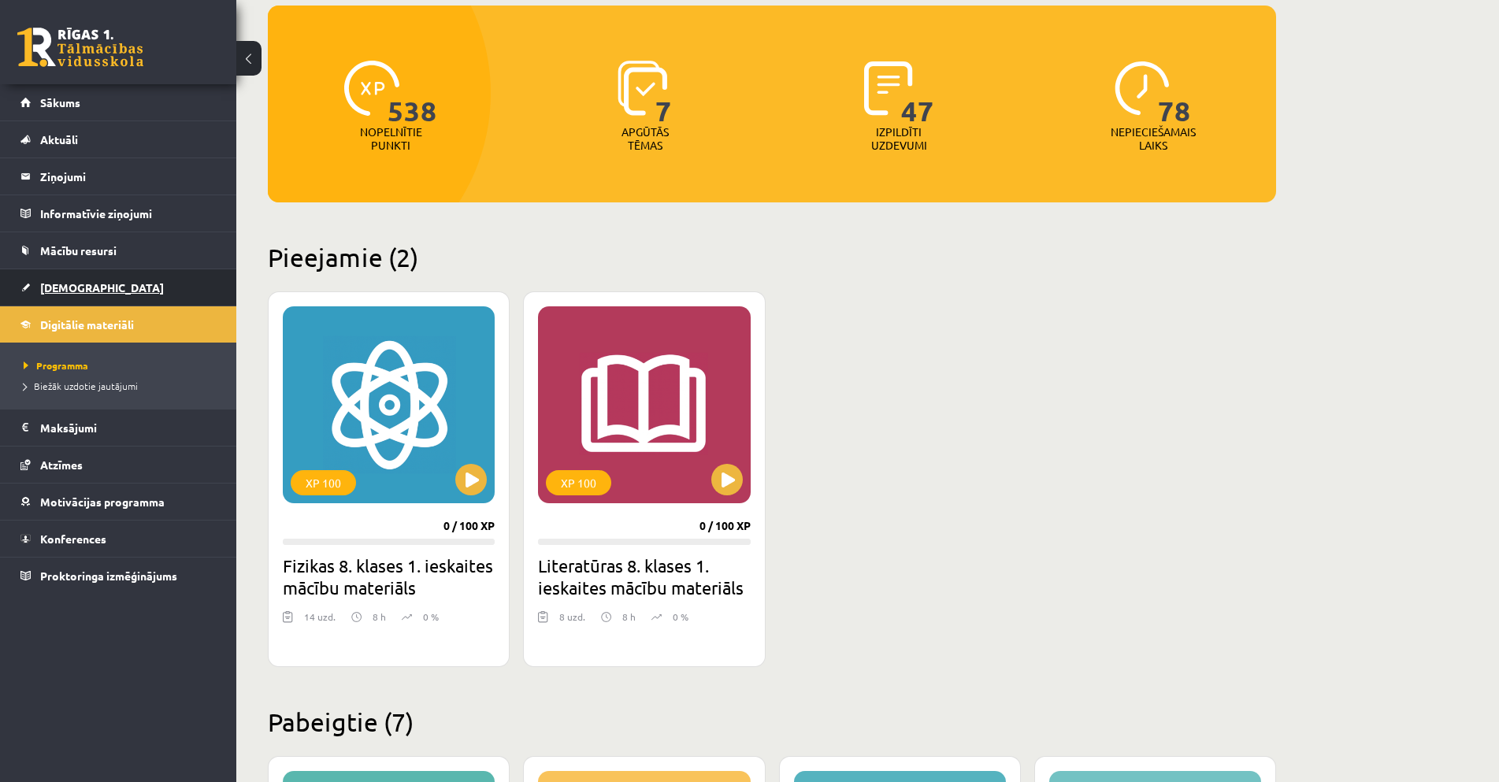 This screenshot has height=782, width=1499. I want to click on a: Atzīmes, so click(118, 465).